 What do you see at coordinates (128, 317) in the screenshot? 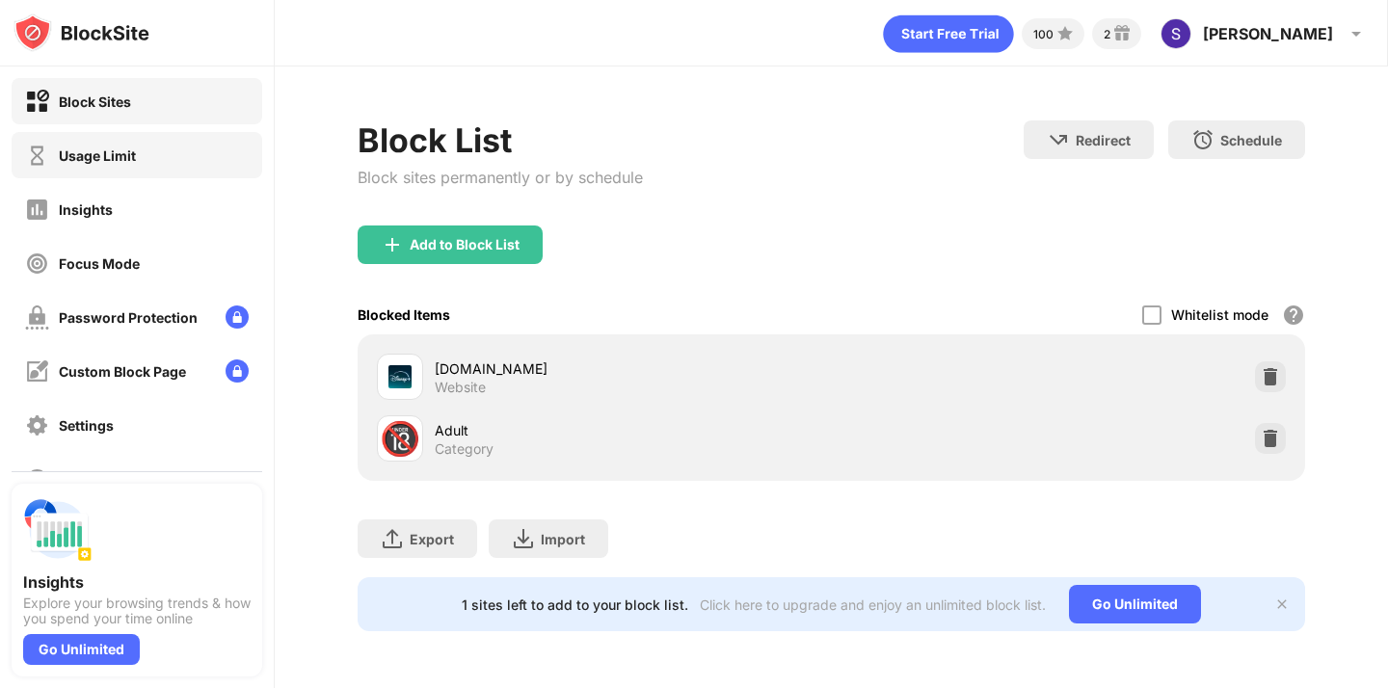
I see `div: Password Protection` at bounding box center [128, 317].